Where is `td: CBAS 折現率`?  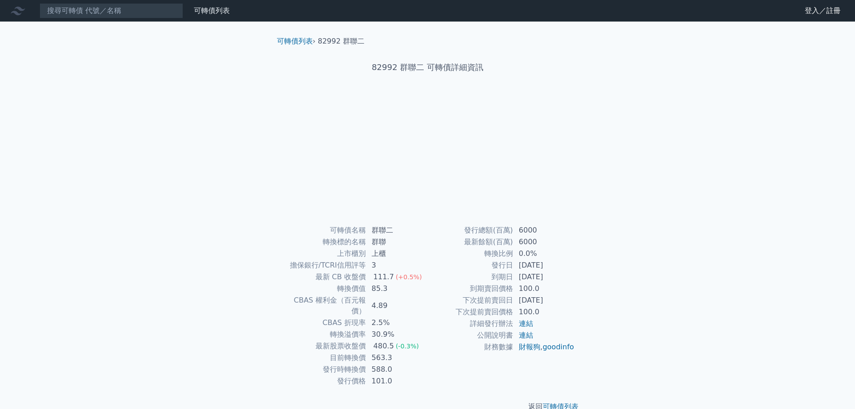 td: CBAS 折現率 is located at coordinates (323, 323).